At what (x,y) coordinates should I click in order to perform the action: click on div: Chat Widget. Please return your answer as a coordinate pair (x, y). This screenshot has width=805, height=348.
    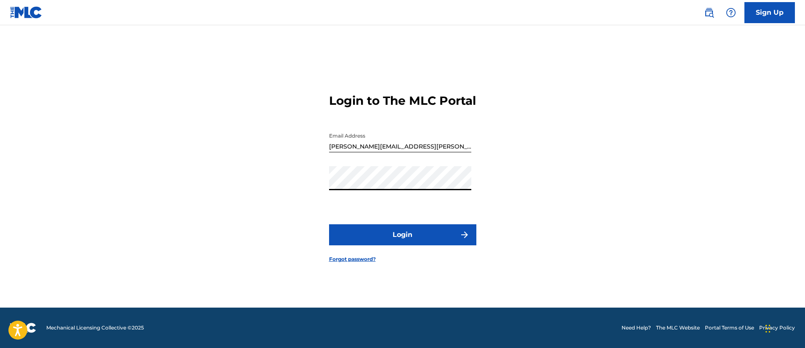
    Looking at the image, I should click on (784, 328).